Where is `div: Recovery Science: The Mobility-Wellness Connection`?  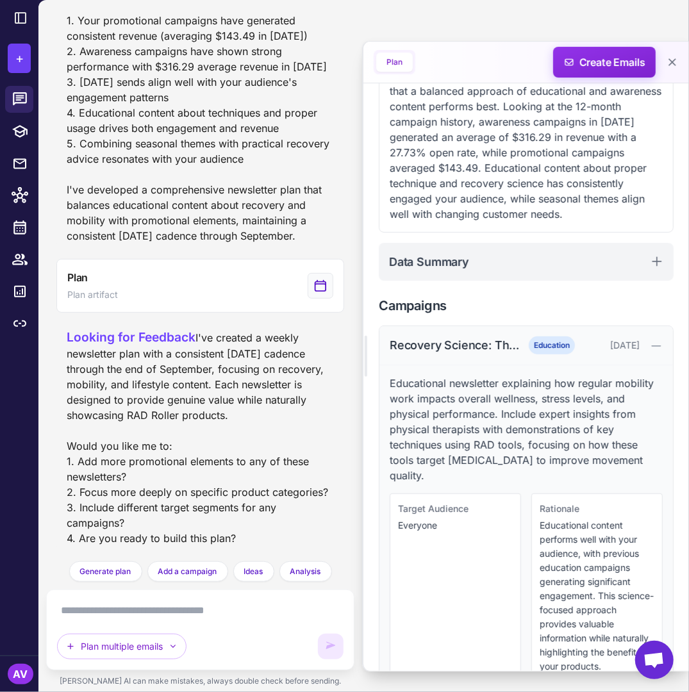
div: Recovery Science: The Mobility-Wellness Connection is located at coordinates (457, 345).